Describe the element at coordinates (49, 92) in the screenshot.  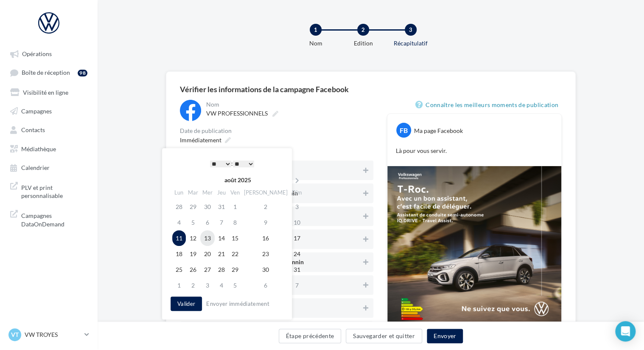
I see `a: Visibilité en ligne` at that location.